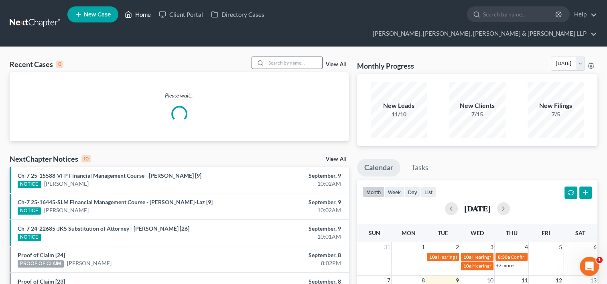 The image size is (607, 284). Describe the element at coordinates (429, 192) in the screenshot. I see `button: list` at that location.